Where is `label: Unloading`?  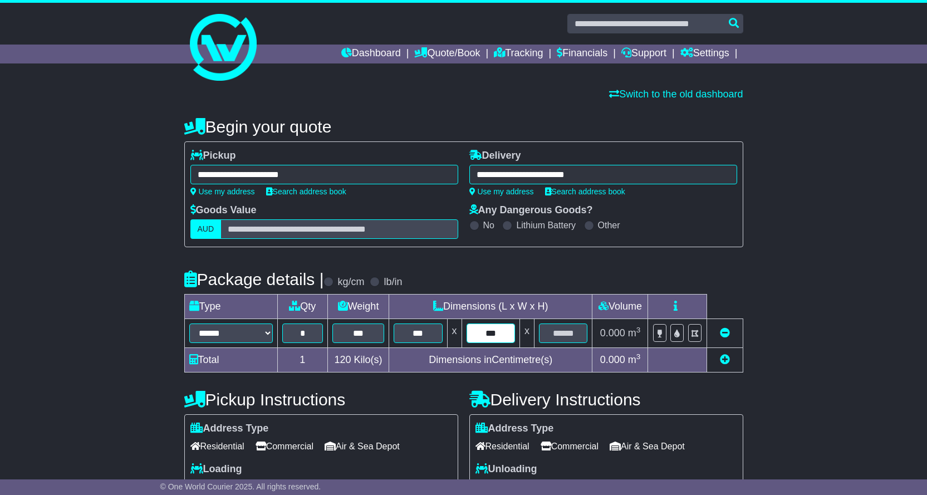
label: Unloading is located at coordinates (506, 469).